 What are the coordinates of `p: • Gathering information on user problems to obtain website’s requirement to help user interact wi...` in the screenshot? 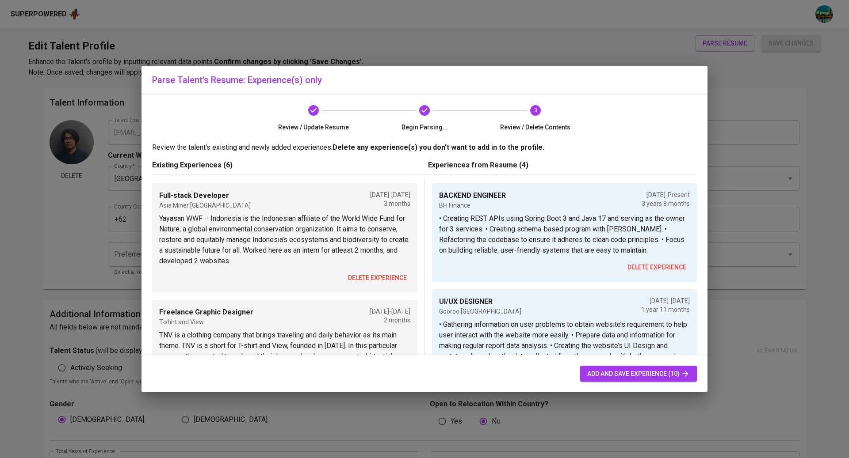 It's located at (564, 346).